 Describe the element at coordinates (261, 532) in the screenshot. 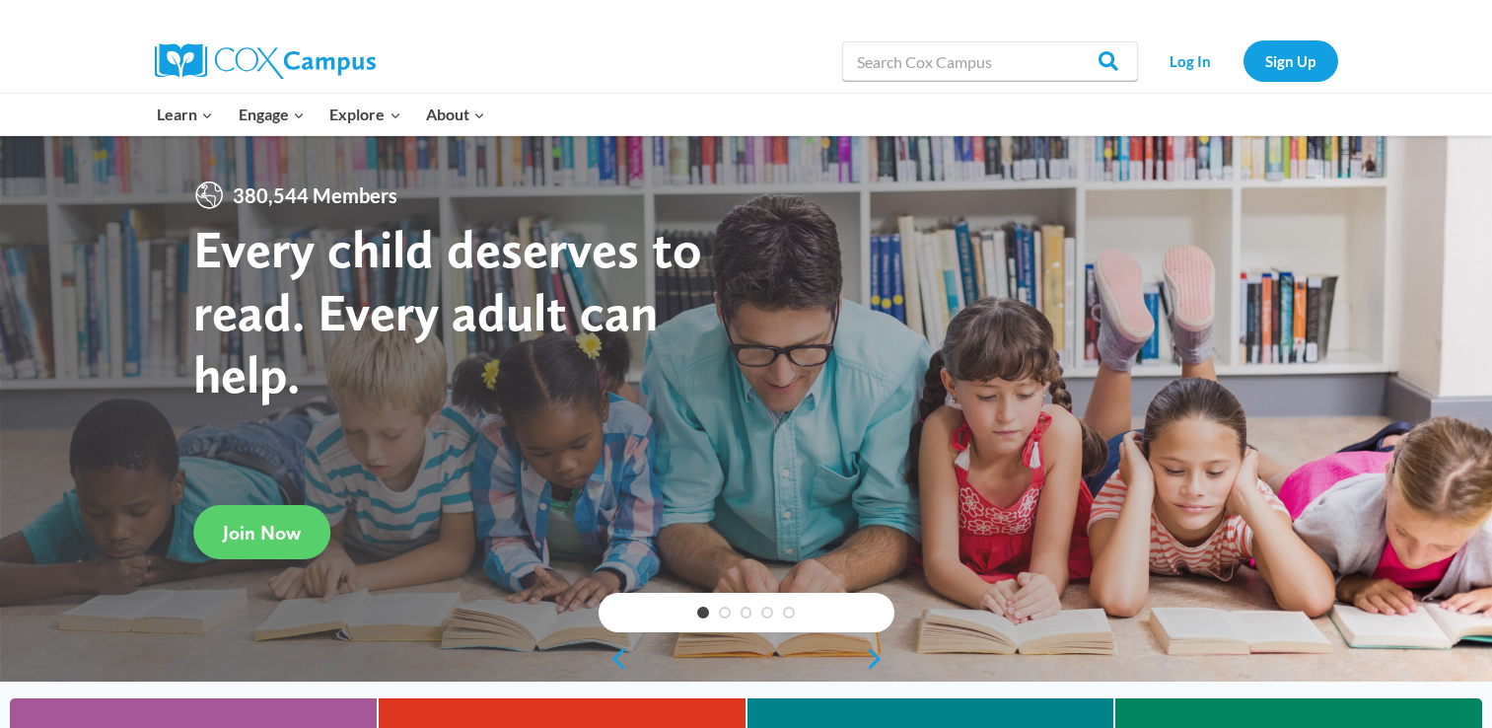

I see `span: Join Now` at that location.